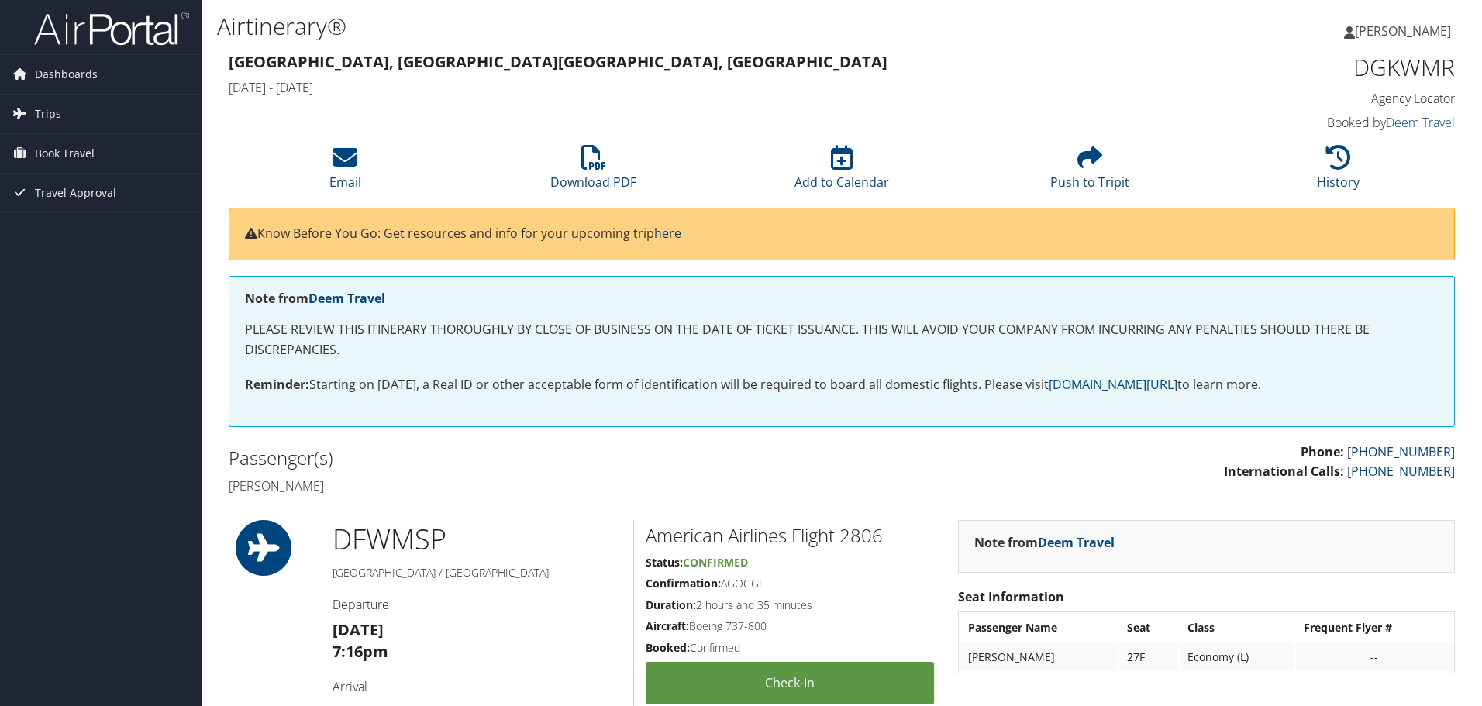  What do you see at coordinates (48, 114) in the screenshot?
I see `span: Trips` at bounding box center [48, 114].